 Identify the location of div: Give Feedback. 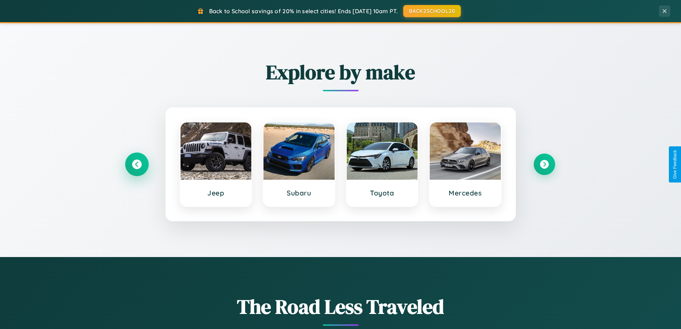
(675, 164).